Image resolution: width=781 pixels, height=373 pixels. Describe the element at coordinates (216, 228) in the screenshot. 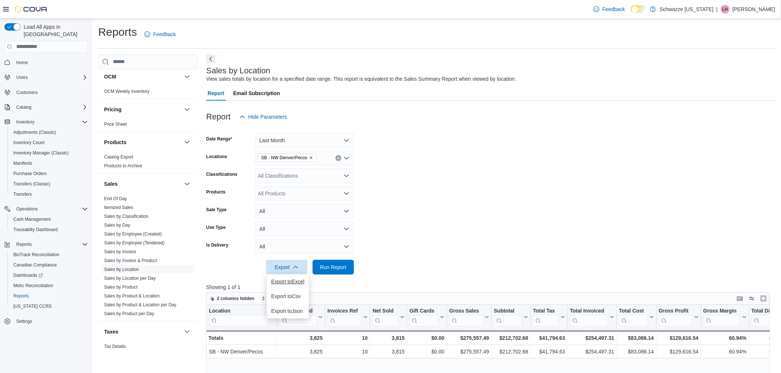

I see `label: Use Type` at that location.